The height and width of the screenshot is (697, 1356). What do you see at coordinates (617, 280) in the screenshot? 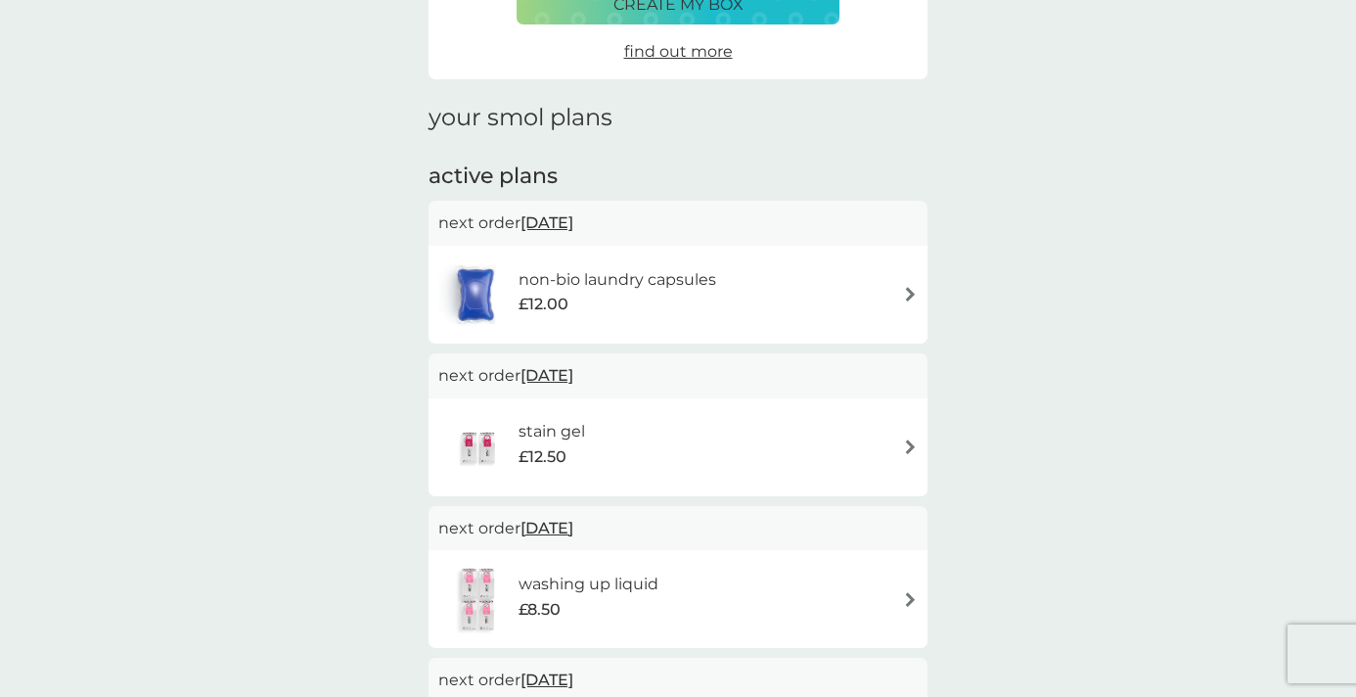
I see `h6: non-bio laundry capsules` at bounding box center [617, 280].